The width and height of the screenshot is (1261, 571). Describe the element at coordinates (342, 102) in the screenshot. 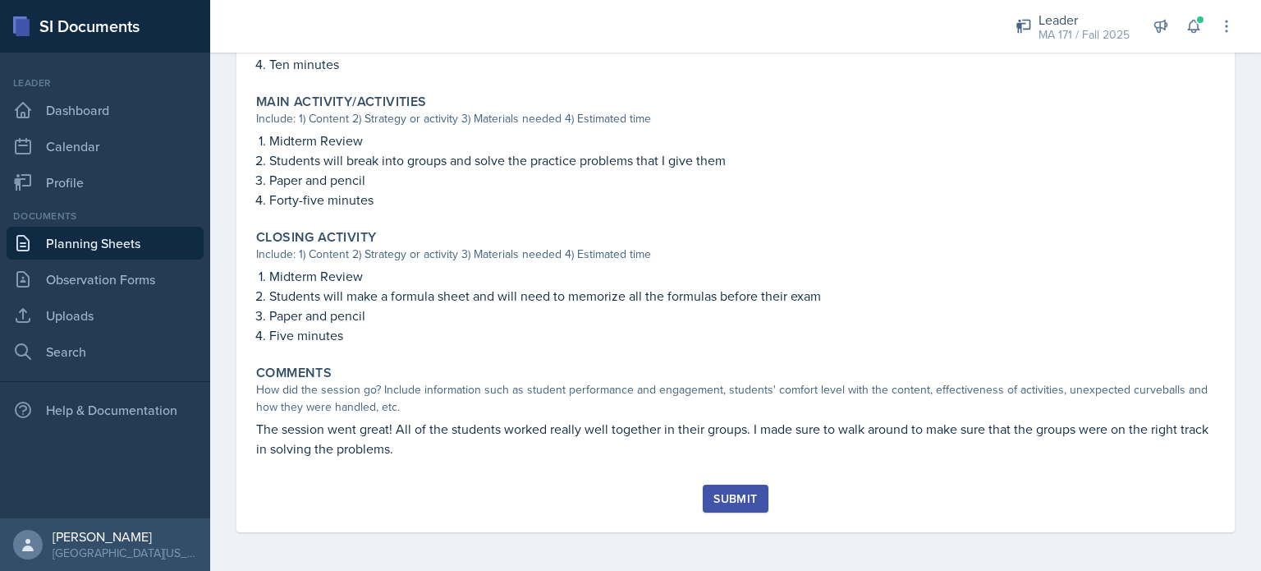

I see `label: Main Activity/Activities` at that location.